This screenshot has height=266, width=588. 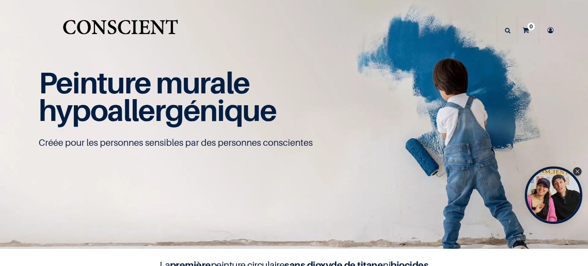 What do you see at coordinates (144, 82) in the screenshot?
I see `span: Peinture murale` at bounding box center [144, 82].